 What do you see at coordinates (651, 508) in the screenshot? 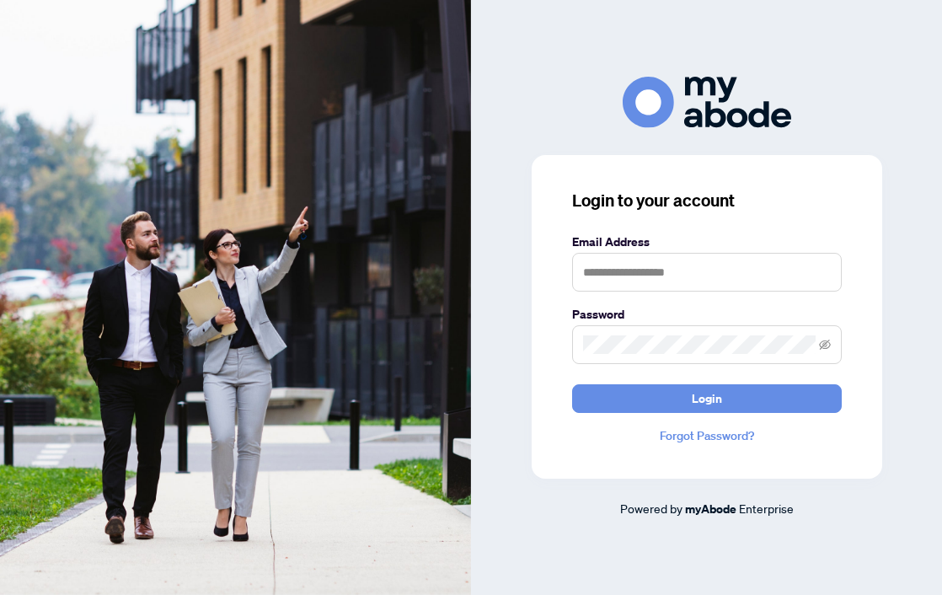
I see `span: Powered by` at bounding box center [651, 508].